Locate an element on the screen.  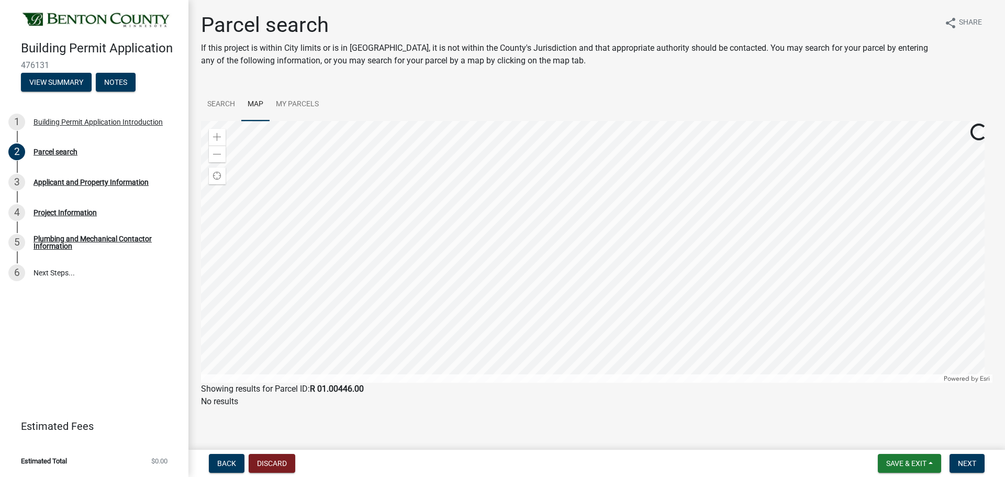
div: 6 is located at coordinates (17, 273).